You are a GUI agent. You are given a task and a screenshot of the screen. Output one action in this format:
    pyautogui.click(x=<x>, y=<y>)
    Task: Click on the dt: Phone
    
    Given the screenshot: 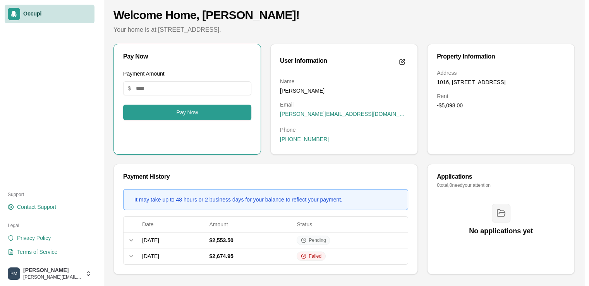 What is the action you would take?
    pyautogui.click(x=344, y=130)
    